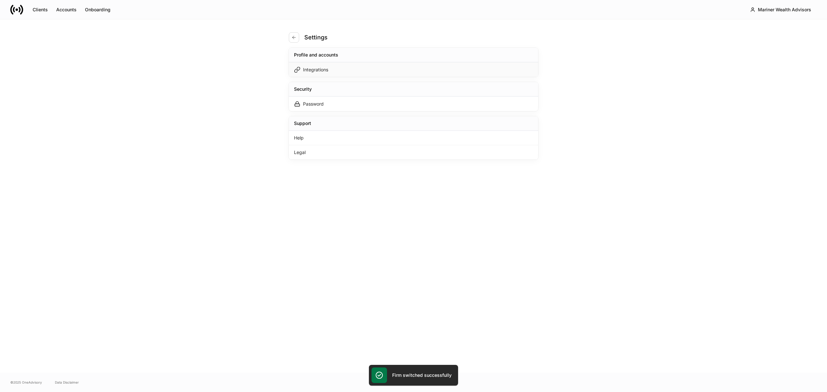  Describe the element at coordinates (316, 55) in the screenshot. I see `div: Profile and accounts` at that location.